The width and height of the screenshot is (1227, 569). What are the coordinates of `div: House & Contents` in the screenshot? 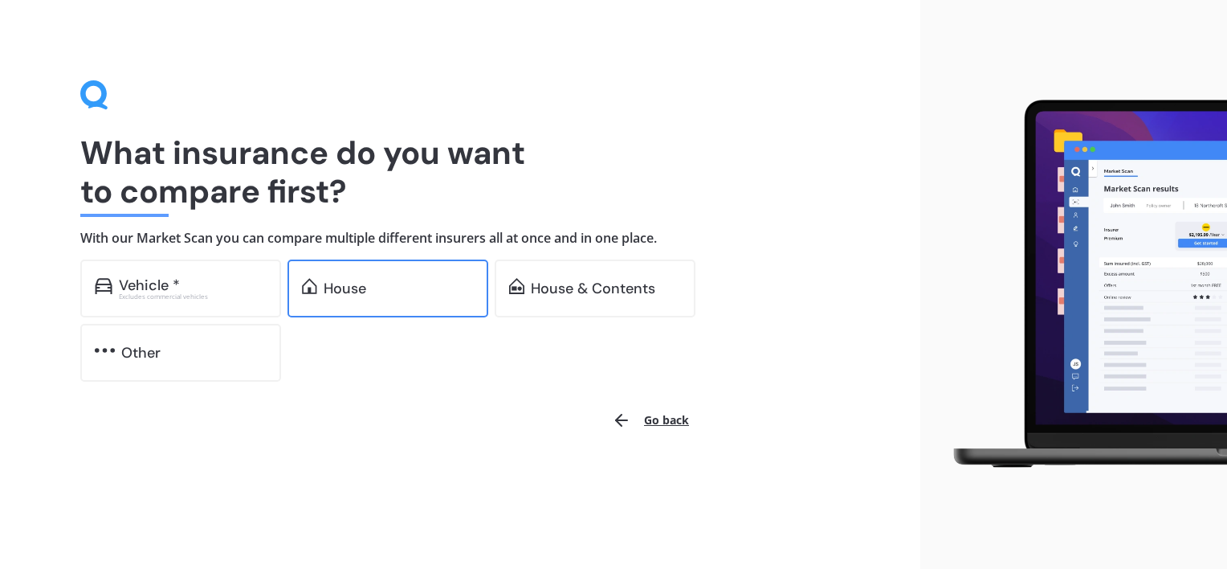 It's located at (593, 288).